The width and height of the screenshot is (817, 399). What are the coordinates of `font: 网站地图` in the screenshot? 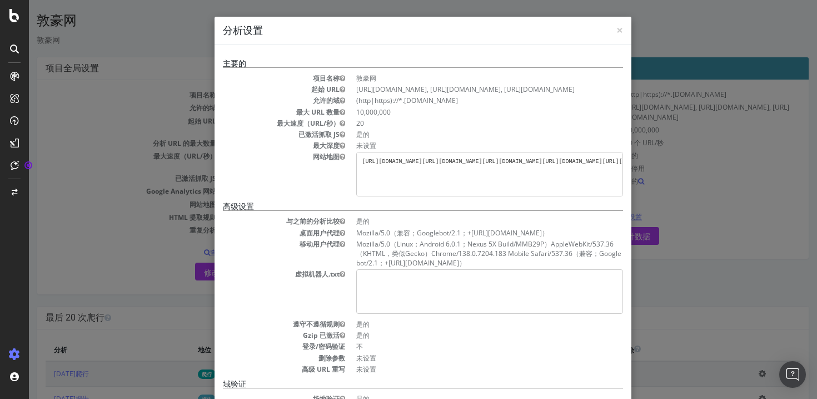 It's located at (297, 156).